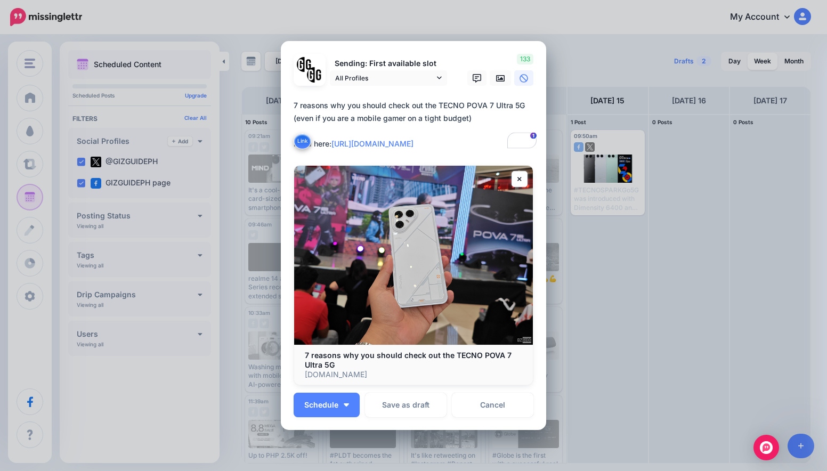 The height and width of the screenshot is (471, 827). Describe the element at coordinates (304, 64) in the screenshot. I see `img: 353459792_649996473822713_4483302954317148903_n-bsa138318.png` at that location.